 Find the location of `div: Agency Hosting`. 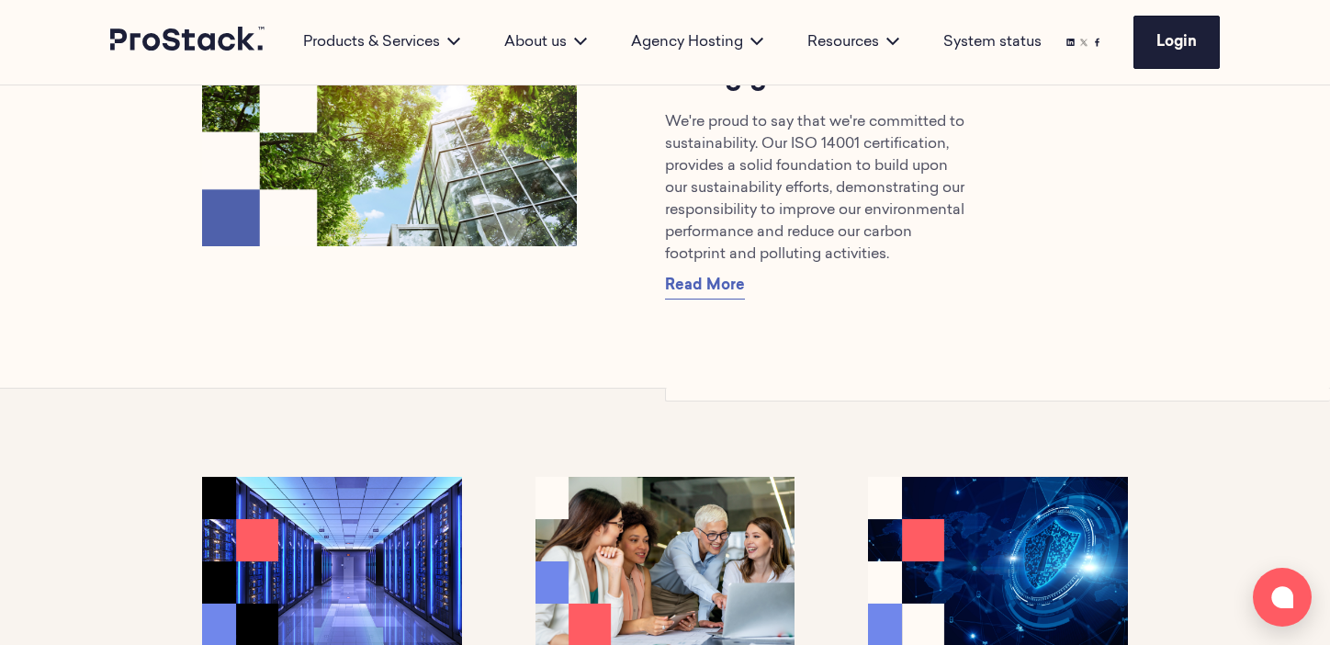

div: Agency Hosting is located at coordinates (697, 42).